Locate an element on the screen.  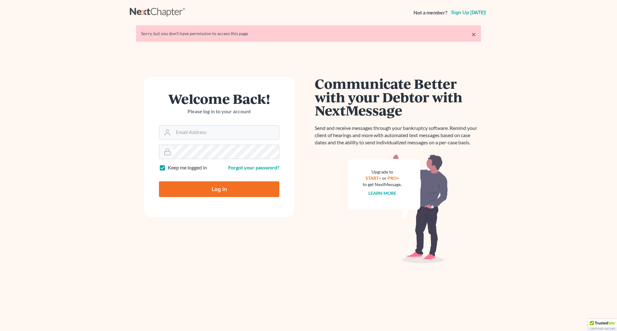
div: to get NextMessage. is located at coordinates (382, 184).